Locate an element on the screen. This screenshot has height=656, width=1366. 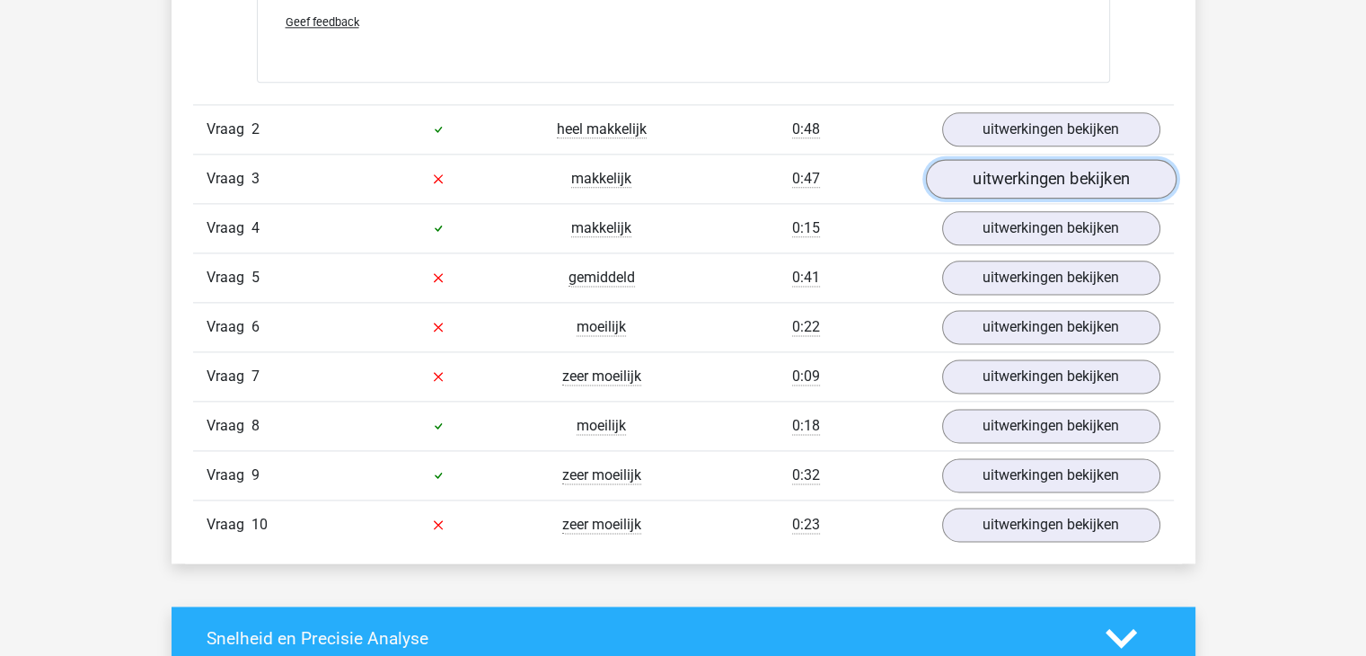
span: 7 is located at coordinates (255, 375).